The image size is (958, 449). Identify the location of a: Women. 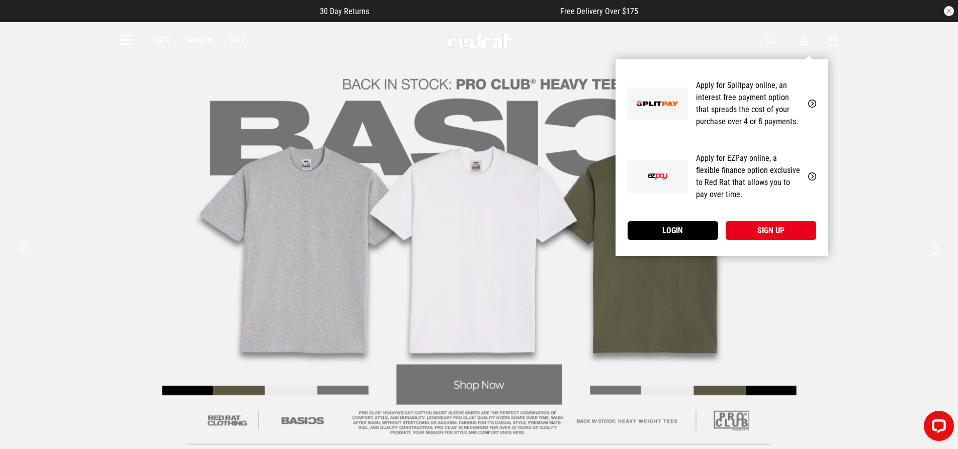
(200, 40).